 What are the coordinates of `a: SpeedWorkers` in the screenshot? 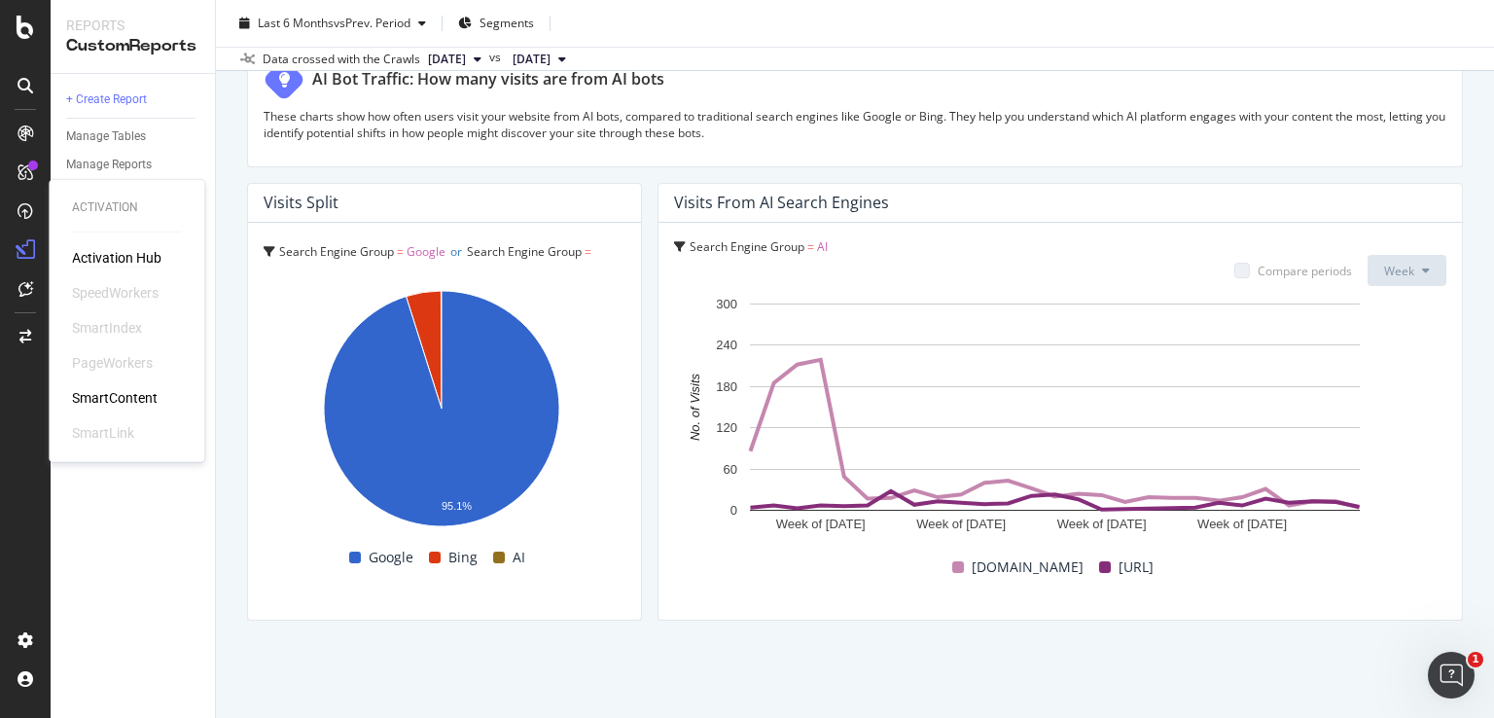 It's located at (115, 293).